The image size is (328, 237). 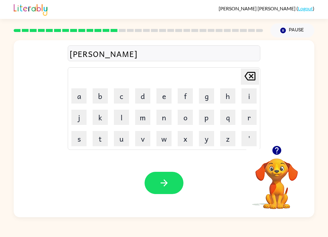 What do you see at coordinates (207, 138) in the screenshot?
I see `button: y` at bounding box center [207, 138].